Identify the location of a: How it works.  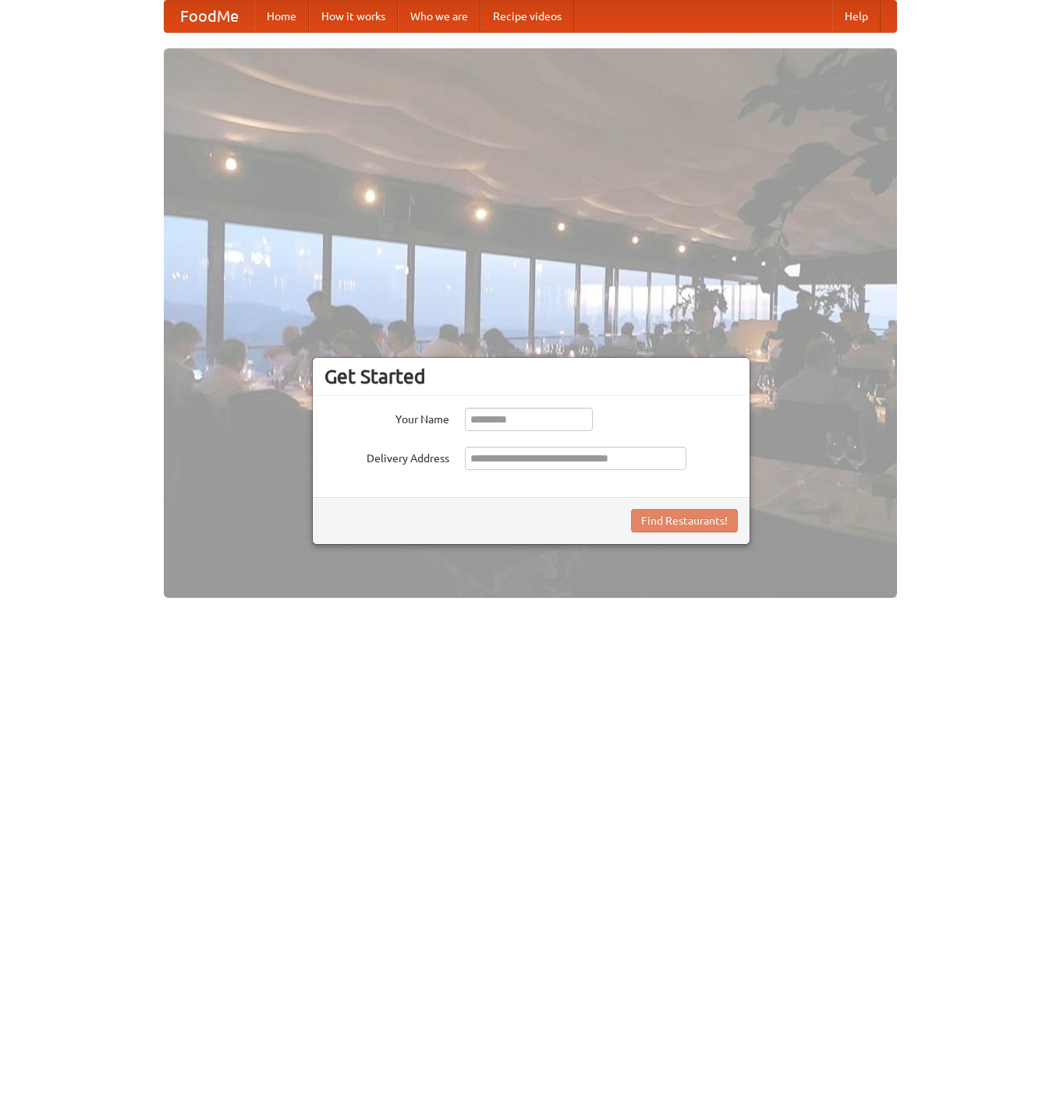
(353, 16).